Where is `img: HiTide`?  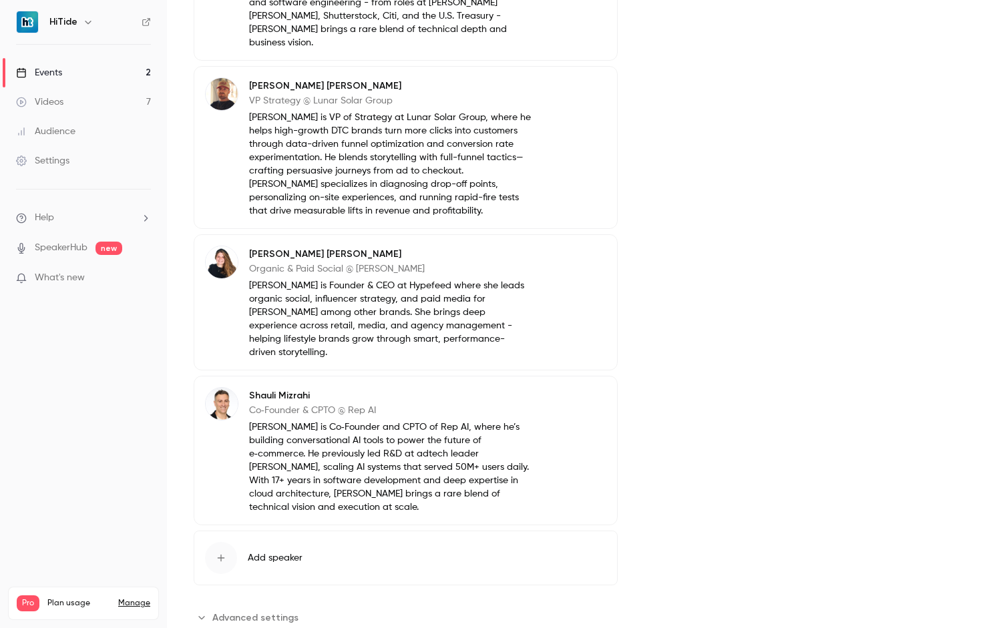 img: HiTide is located at coordinates (27, 22).